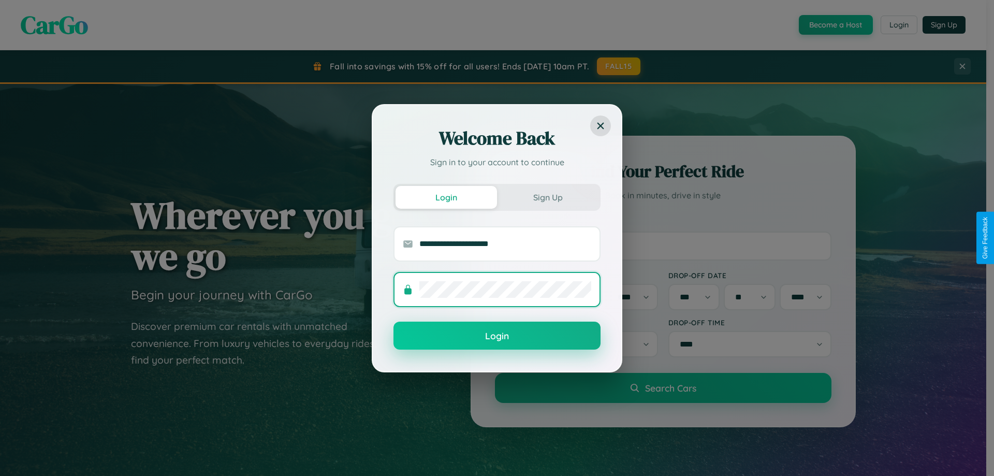  What do you see at coordinates (548, 197) in the screenshot?
I see `button: Sign Up` at bounding box center [548, 197].